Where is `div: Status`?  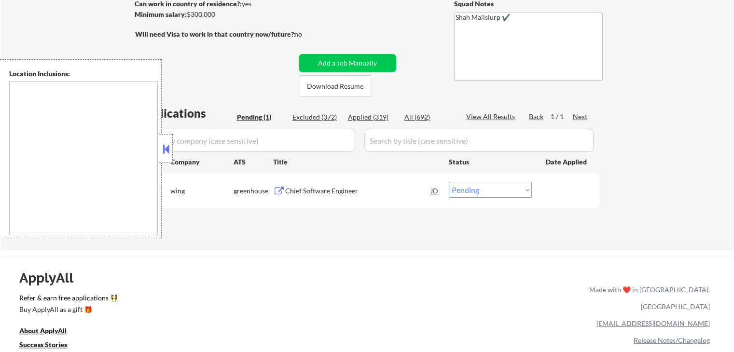 div: Status is located at coordinates (490, 162).